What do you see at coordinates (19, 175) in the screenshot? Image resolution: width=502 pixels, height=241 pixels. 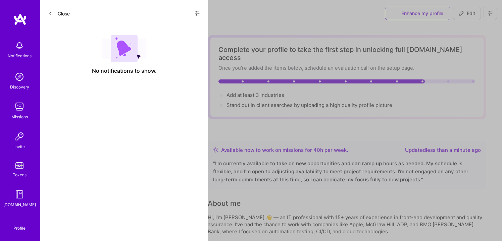 I see `div: Tokens` at bounding box center [19, 175].